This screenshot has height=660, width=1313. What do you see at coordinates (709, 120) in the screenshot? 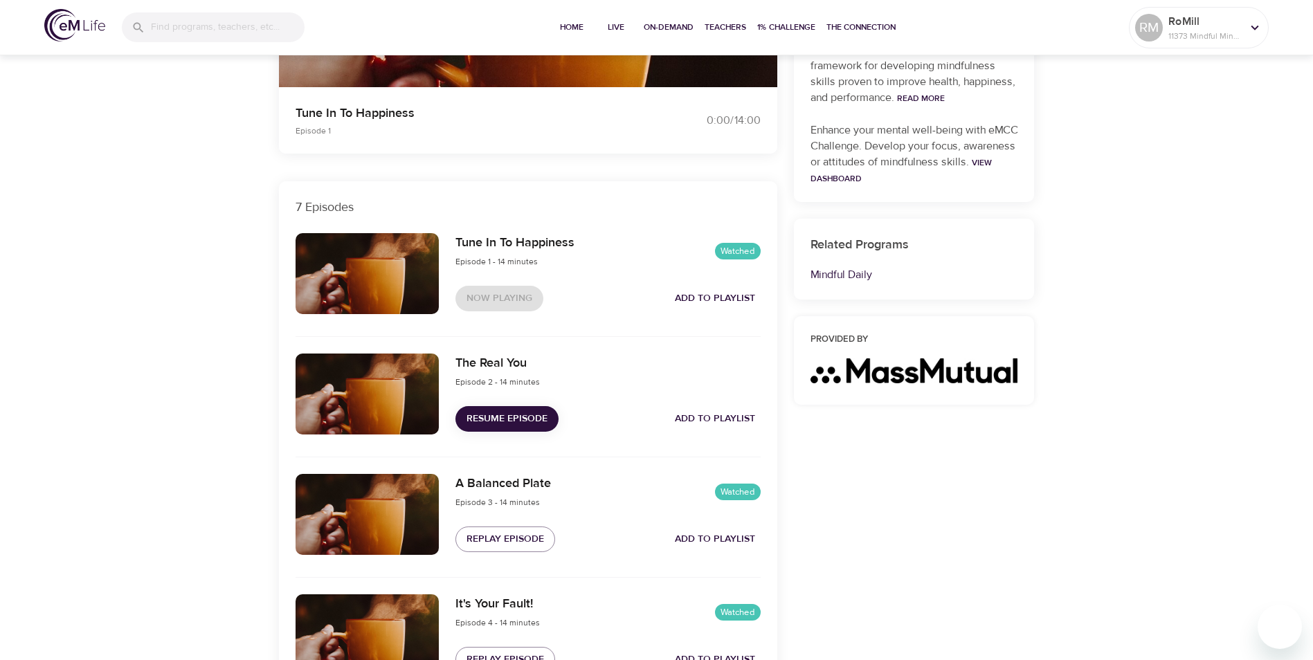
I see `div: 0:00 / 14:00` at bounding box center [709, 120].